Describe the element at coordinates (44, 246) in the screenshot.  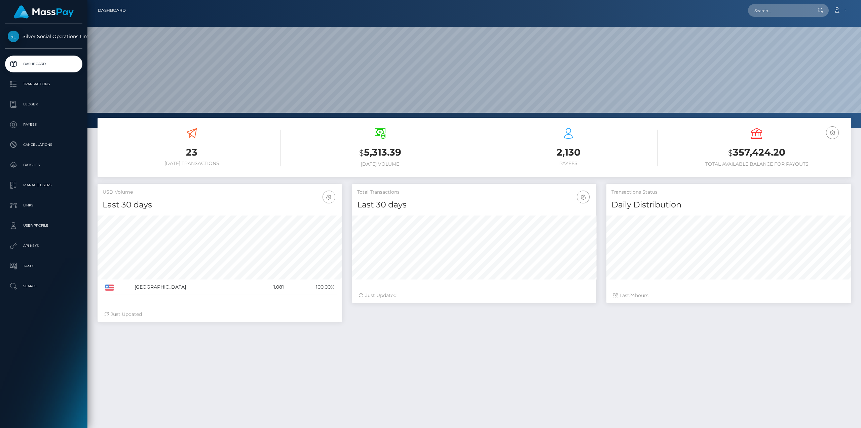
I see `a: API Keys` at that location.